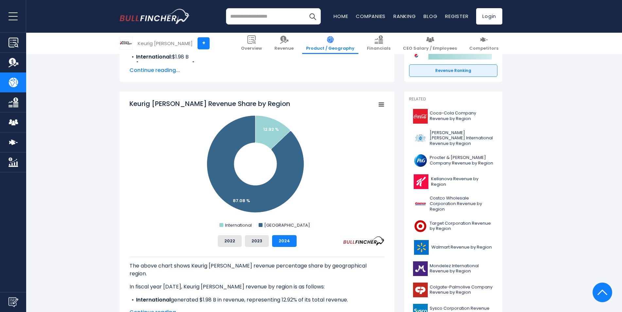  I want to click on img: bullfincher logo, so click(155, 16).